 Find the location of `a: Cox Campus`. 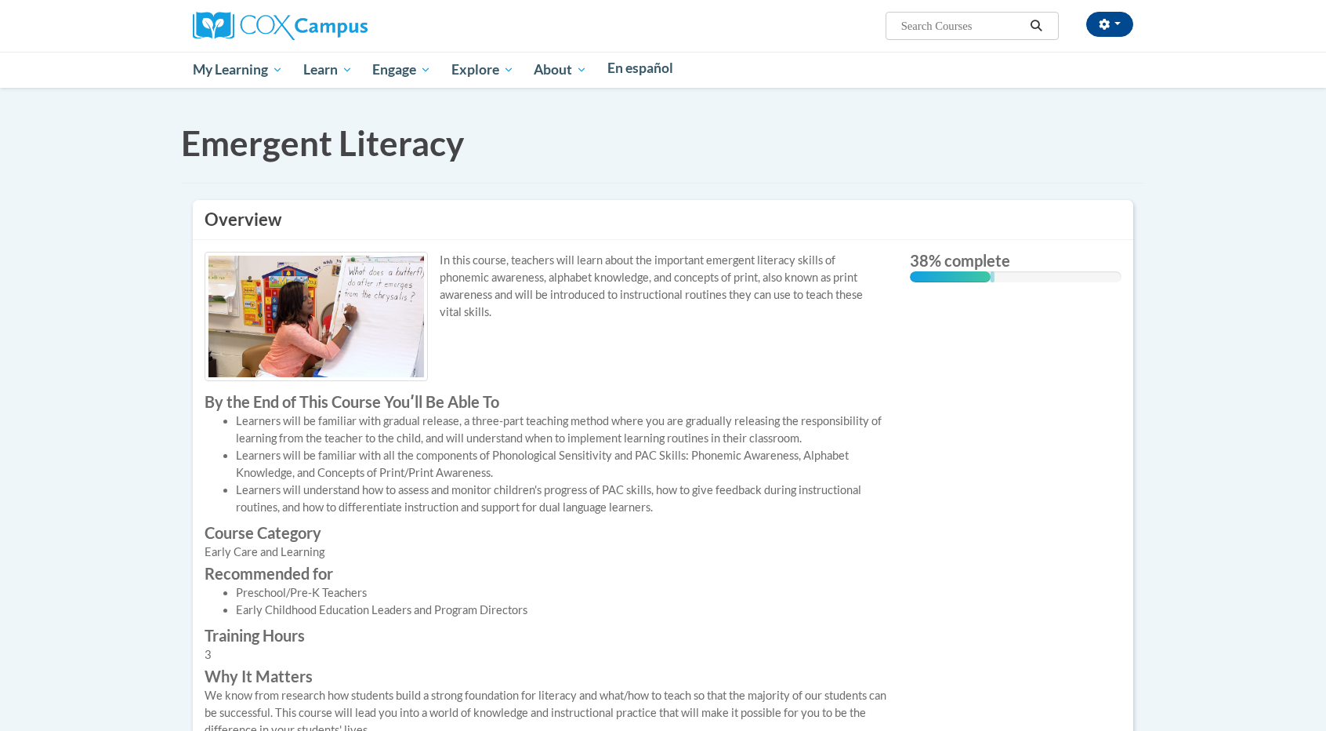

a: Cox Campus is located at coordinates (280, 24).